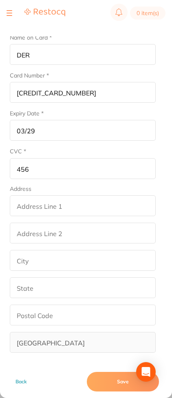 Image resolution: width=172 pixels, height=398 pixels. I want to click on a: Restocq Logo, so click(45, 13).